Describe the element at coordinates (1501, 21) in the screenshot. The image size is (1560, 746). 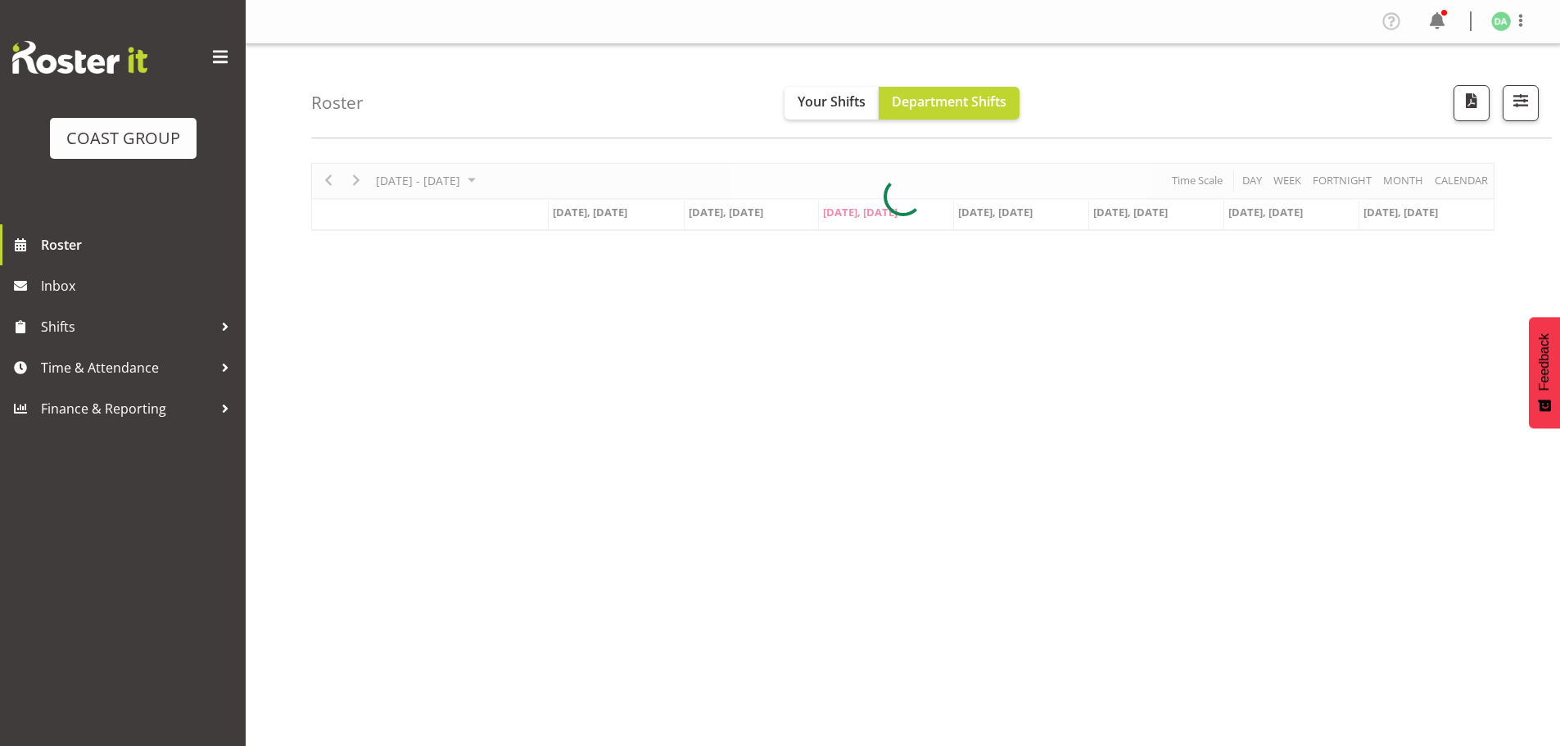
I see `img: daniel-an1132.jpg` at that location.